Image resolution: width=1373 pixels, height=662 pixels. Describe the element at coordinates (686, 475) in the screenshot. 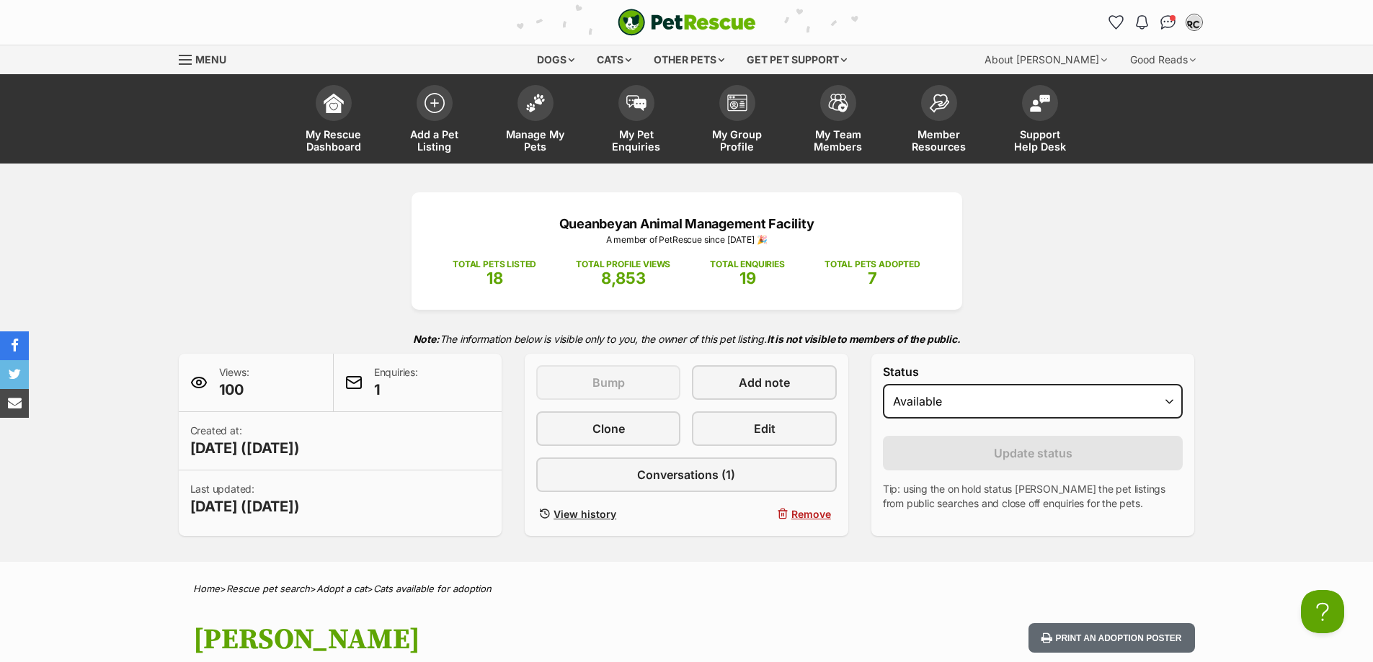

I see `span: Conversations (1)` at that location.